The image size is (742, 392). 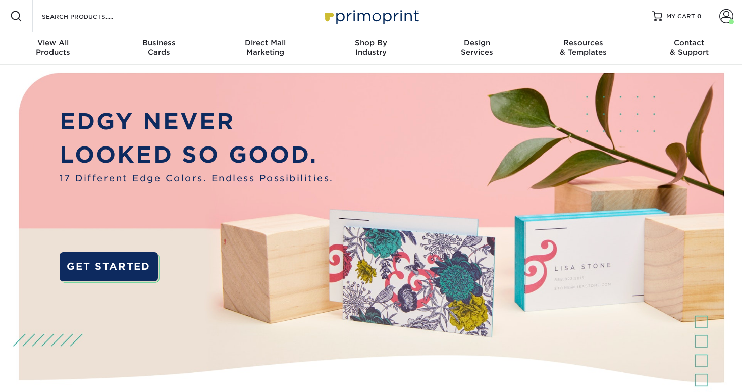 What do you see at coordinates (689, 43) in the screenshot?
I see `span: Contact` at bounding box center [689, 43].